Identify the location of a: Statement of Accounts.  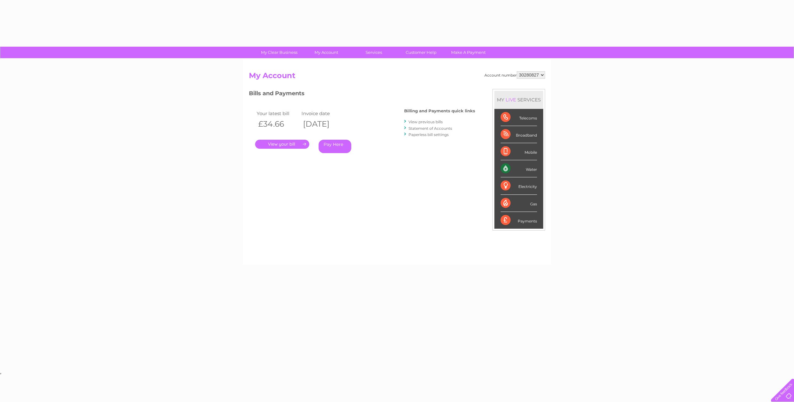
(430, 128).